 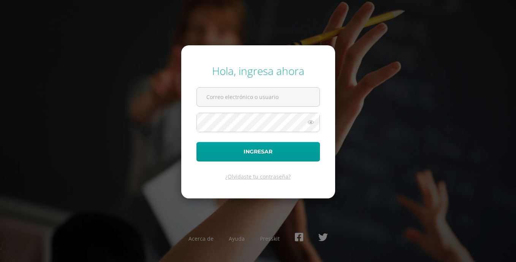 I want to click on a: Acerca de, so click(x=201, y=238).